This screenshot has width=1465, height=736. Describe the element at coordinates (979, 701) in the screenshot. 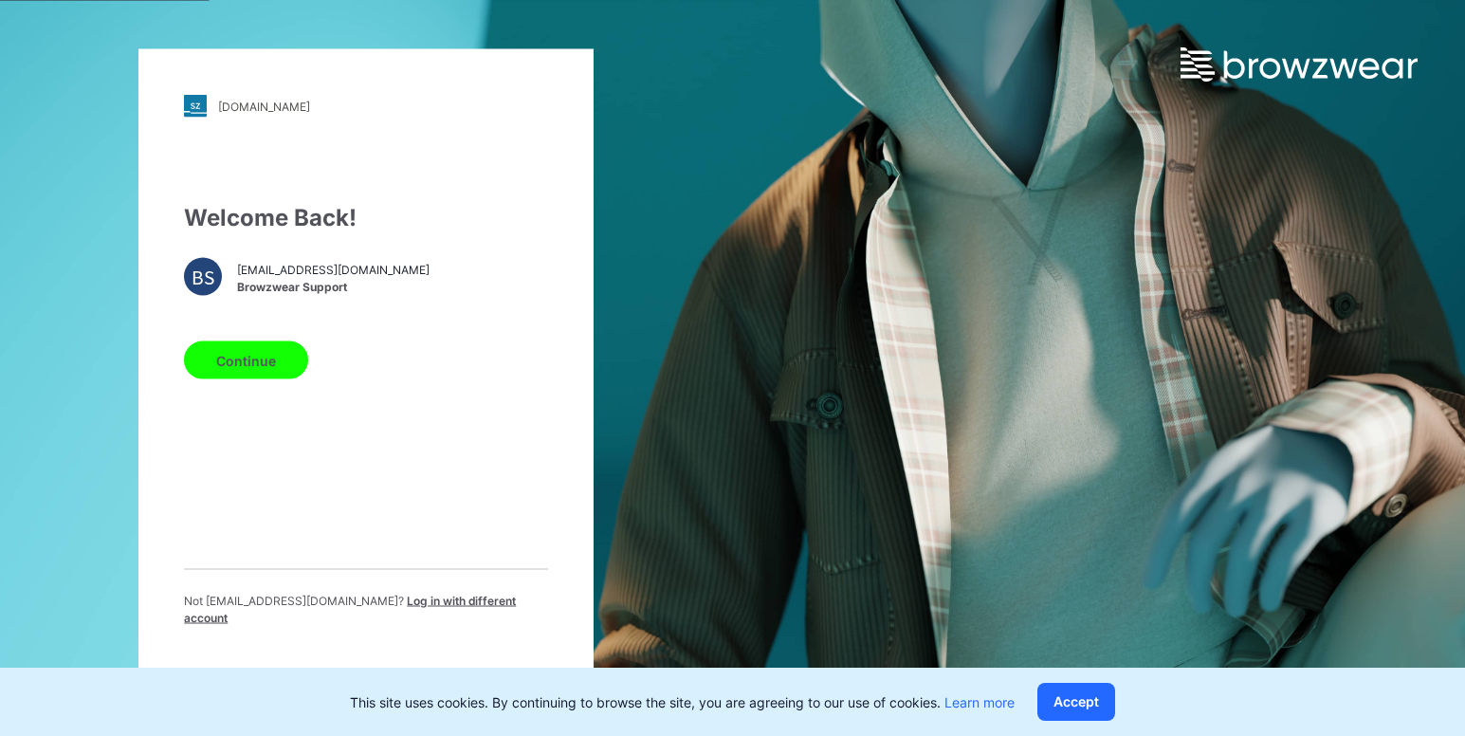

I see `a: Learn more` at that location.